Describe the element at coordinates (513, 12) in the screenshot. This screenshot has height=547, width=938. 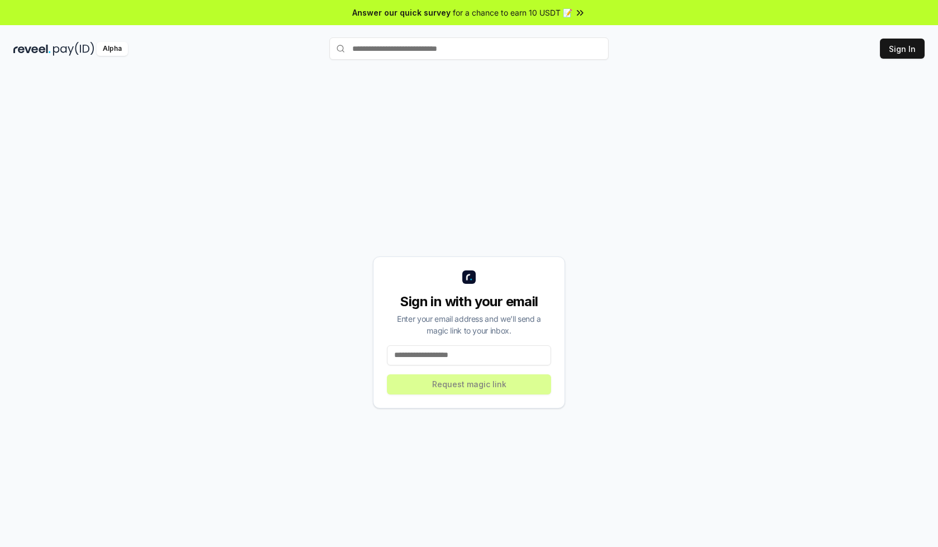
I see `span: for a chance to earn 10 USDT 📝` at that location.